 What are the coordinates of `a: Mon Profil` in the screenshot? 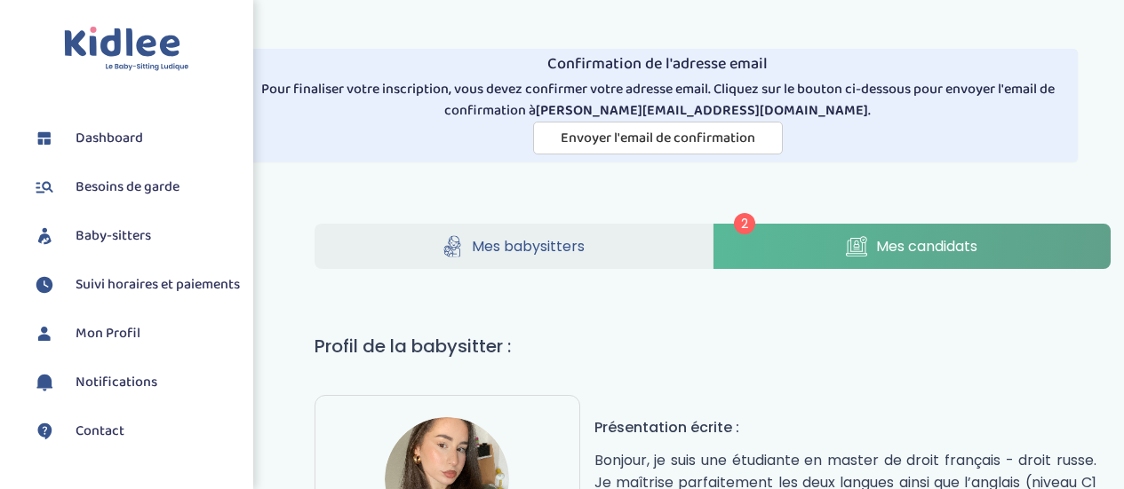 It's located at (135, 334).